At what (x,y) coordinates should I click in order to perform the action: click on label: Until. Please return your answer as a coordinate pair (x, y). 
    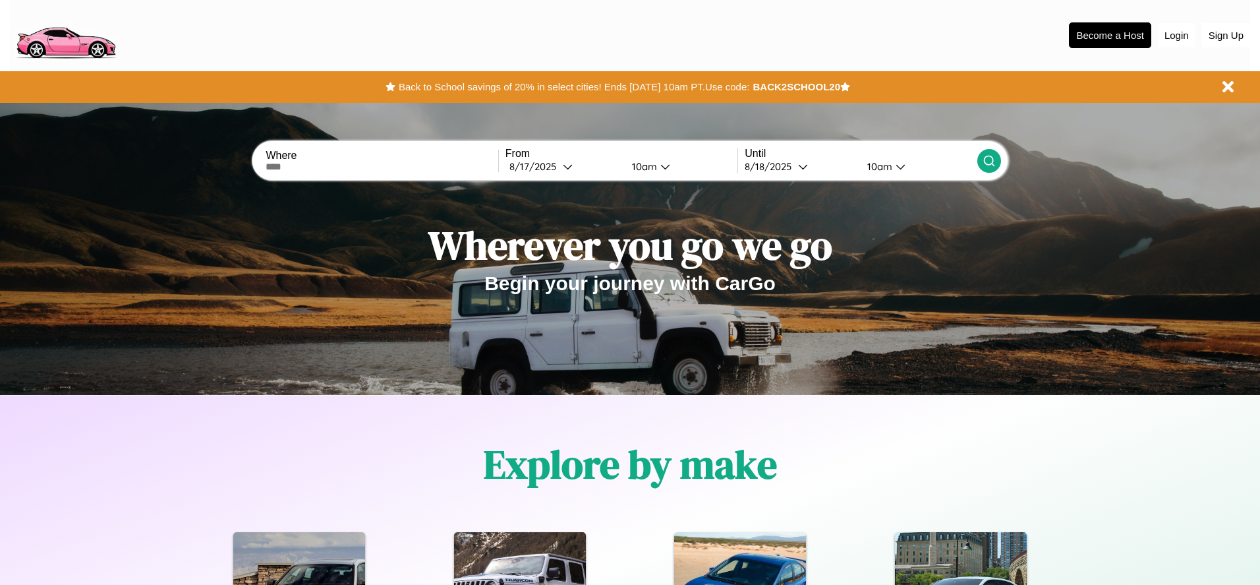
    Looking at the image, I should click on (861, 154).